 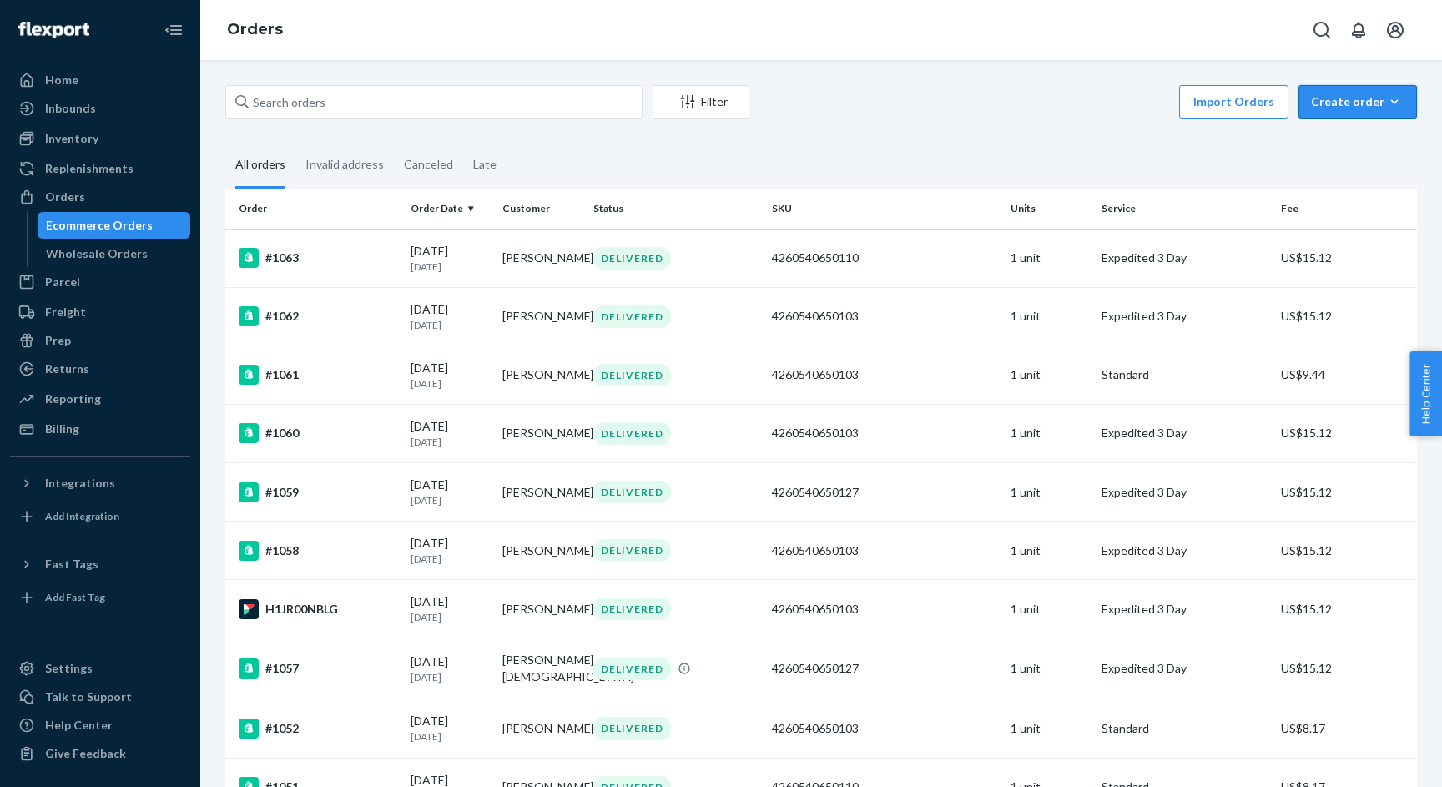 What do you see at coordinates (82, 516) in the screenshot?
I see `div: Add Integration` at bounding box center [82, 516].